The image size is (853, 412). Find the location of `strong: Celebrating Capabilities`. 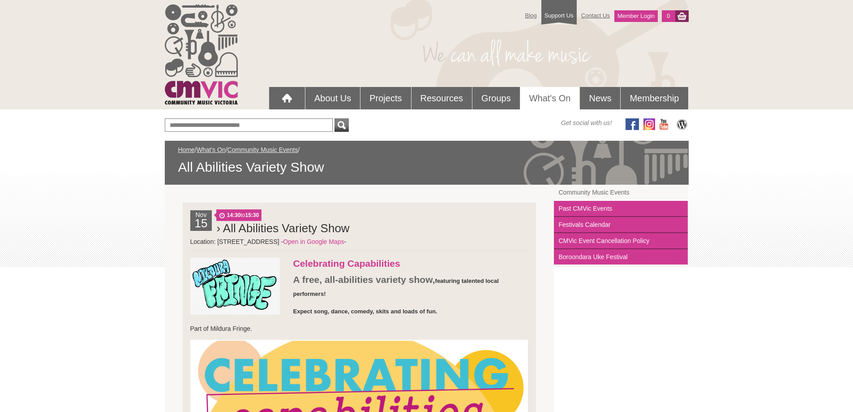

strong: Celebrating Capabilities is located at coordinates (347, 263).